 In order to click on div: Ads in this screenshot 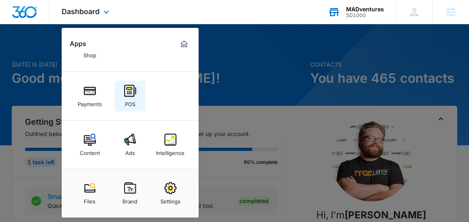, I will do `click(130, 151)`.